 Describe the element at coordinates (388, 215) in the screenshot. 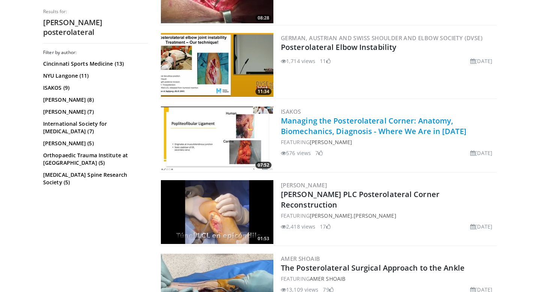

I see `div: FEATURING ,` at that location.